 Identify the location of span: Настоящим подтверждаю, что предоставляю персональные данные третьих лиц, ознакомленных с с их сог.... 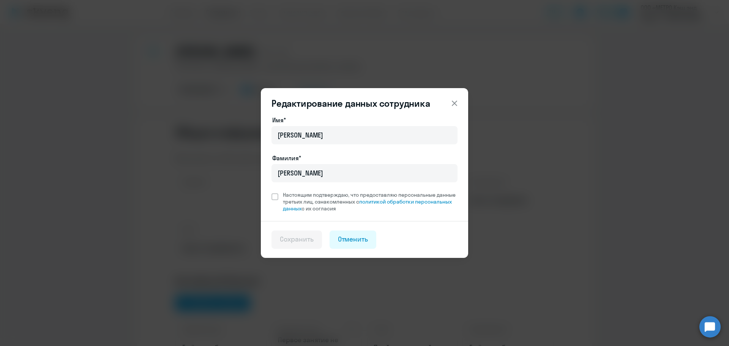
(370, 202).